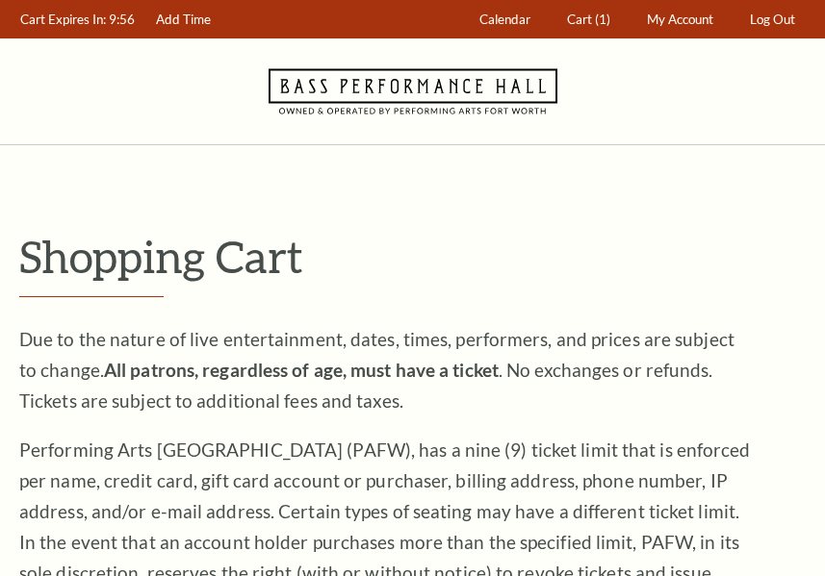  Describe the element at coordinates (505, 19) in the screenshot. I see `a: Calendar` at that location.